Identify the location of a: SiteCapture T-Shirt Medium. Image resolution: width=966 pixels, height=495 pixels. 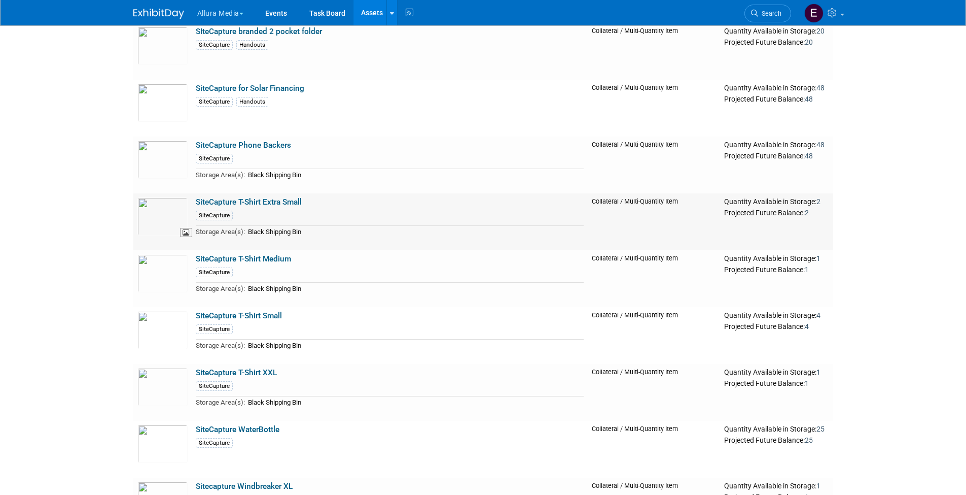
(243, 259).